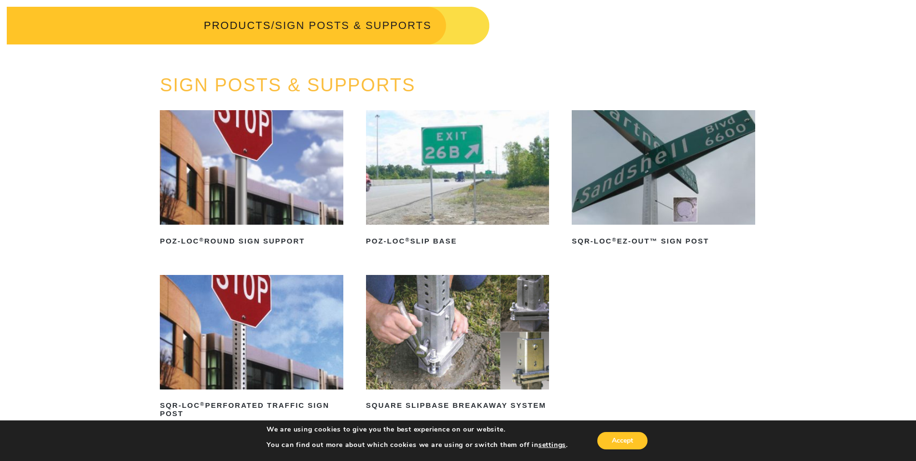 The width and height of the screenshot is (916, 461). What do you see at coordinates (458, 406) in the screenshot?
I see `h2: Square Slipbase Breakaway System` at bounding box center [458, 406].